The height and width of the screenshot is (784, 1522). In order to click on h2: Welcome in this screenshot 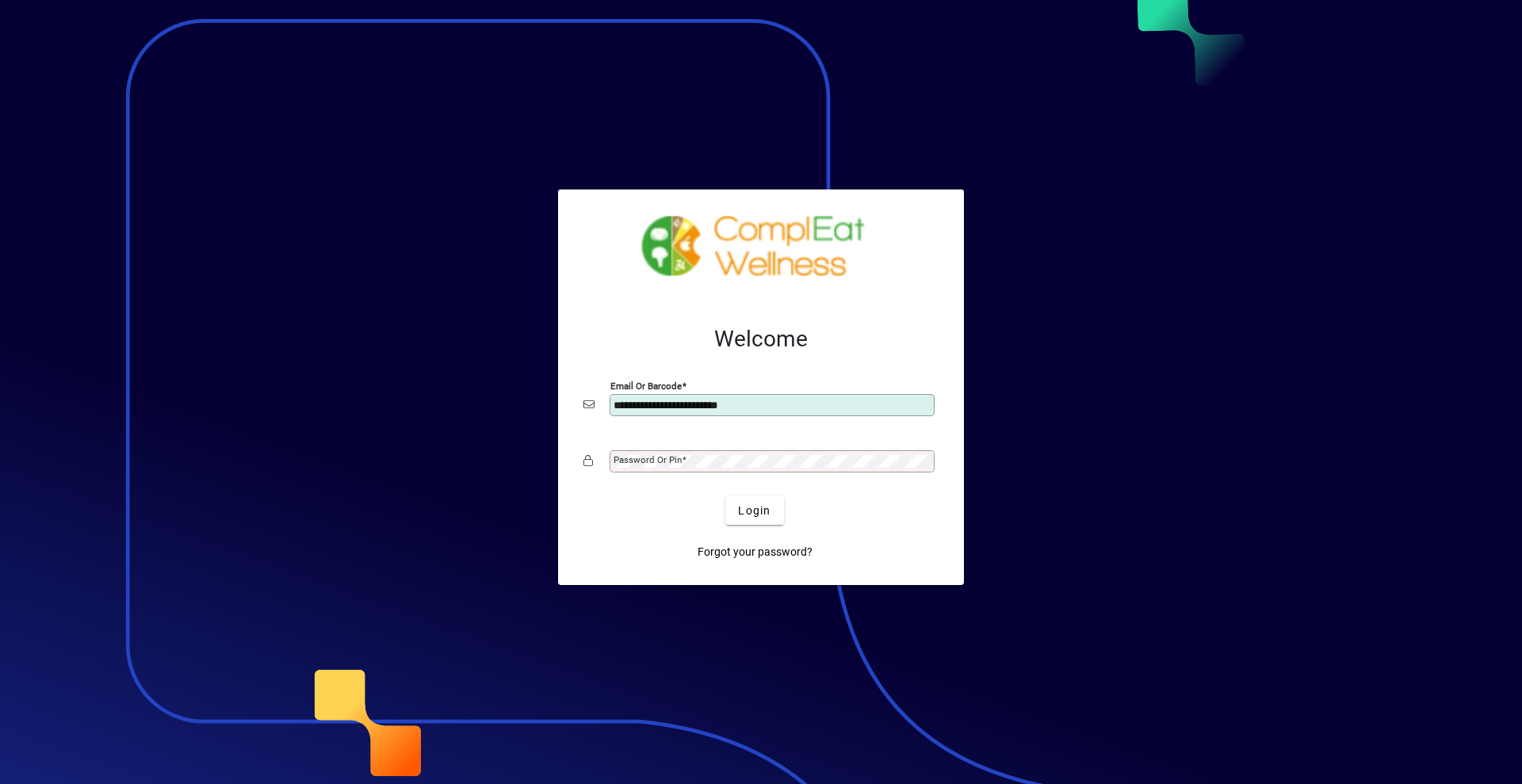, I will do `click(761, 339)`.